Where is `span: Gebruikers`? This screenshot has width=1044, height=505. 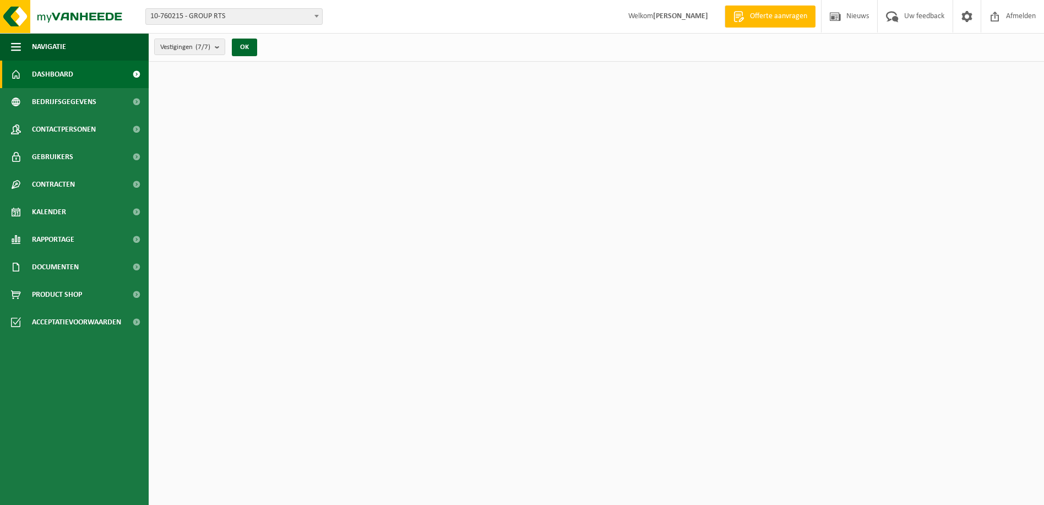
span: Gebruikers is located at coordinates (52, 157).